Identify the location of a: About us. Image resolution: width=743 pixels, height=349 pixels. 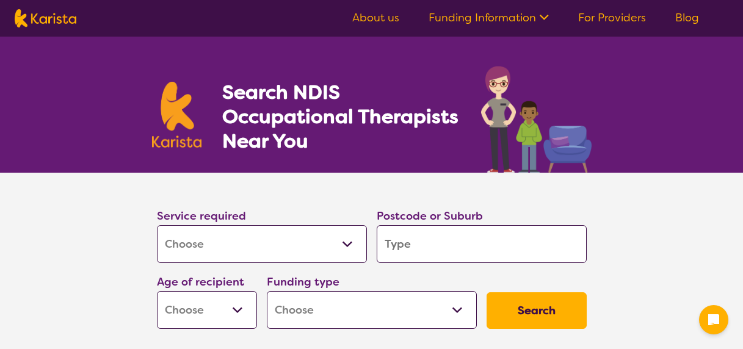
(376, 18).